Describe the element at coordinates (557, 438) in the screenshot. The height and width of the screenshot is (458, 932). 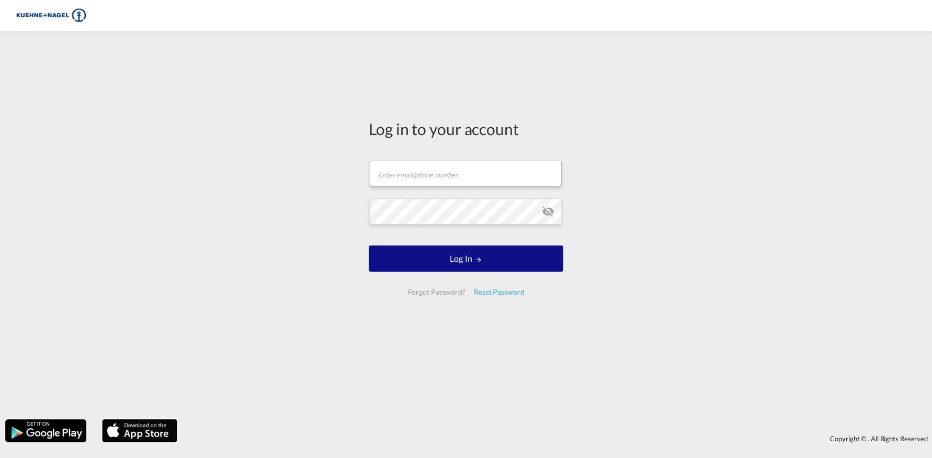
I see `div: Copyright © . All Rights Reserved` at that location.